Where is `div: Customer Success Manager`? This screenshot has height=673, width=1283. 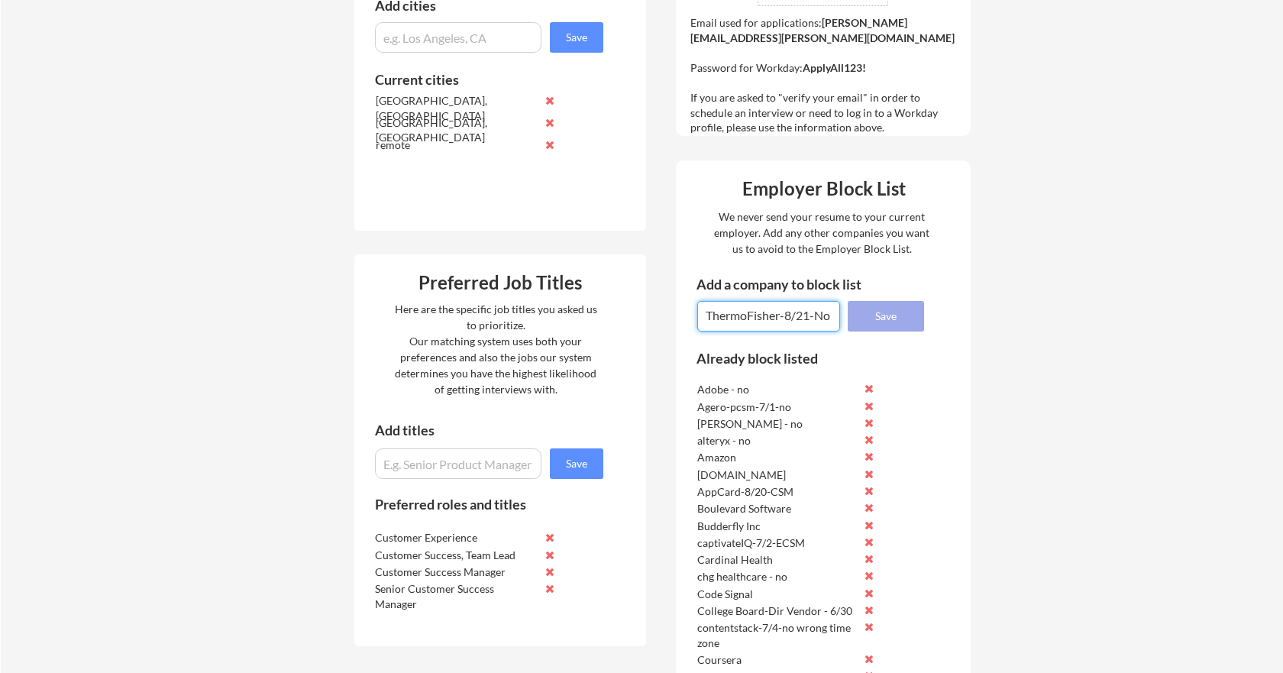
div: Customer Success Manager is located at coordinates (455, 572).